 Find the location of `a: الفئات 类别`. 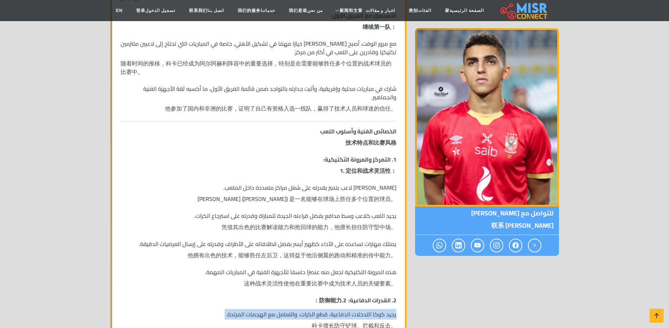

a: الفئات 类别 is located at coordinates (418, 11).